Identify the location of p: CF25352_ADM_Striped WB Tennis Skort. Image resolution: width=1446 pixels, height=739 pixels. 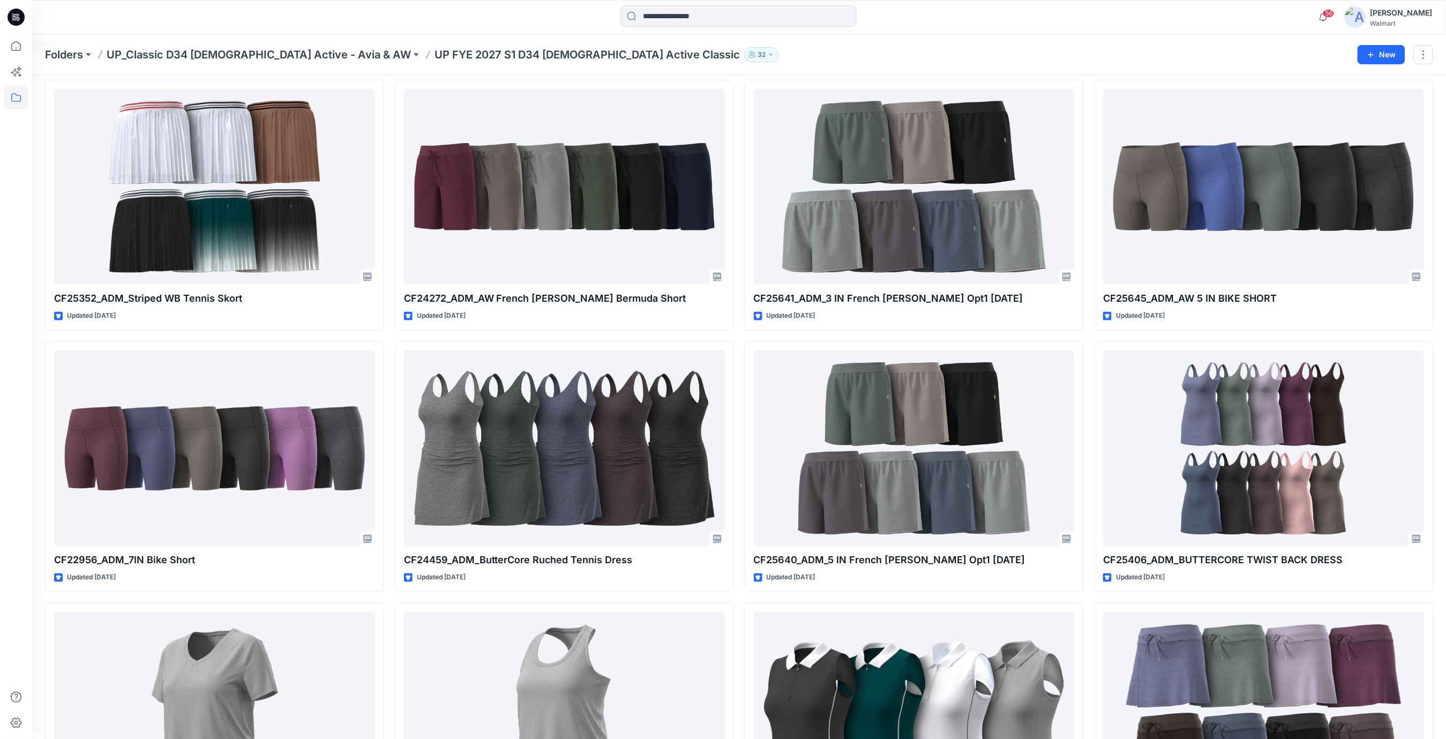
(214, 298).